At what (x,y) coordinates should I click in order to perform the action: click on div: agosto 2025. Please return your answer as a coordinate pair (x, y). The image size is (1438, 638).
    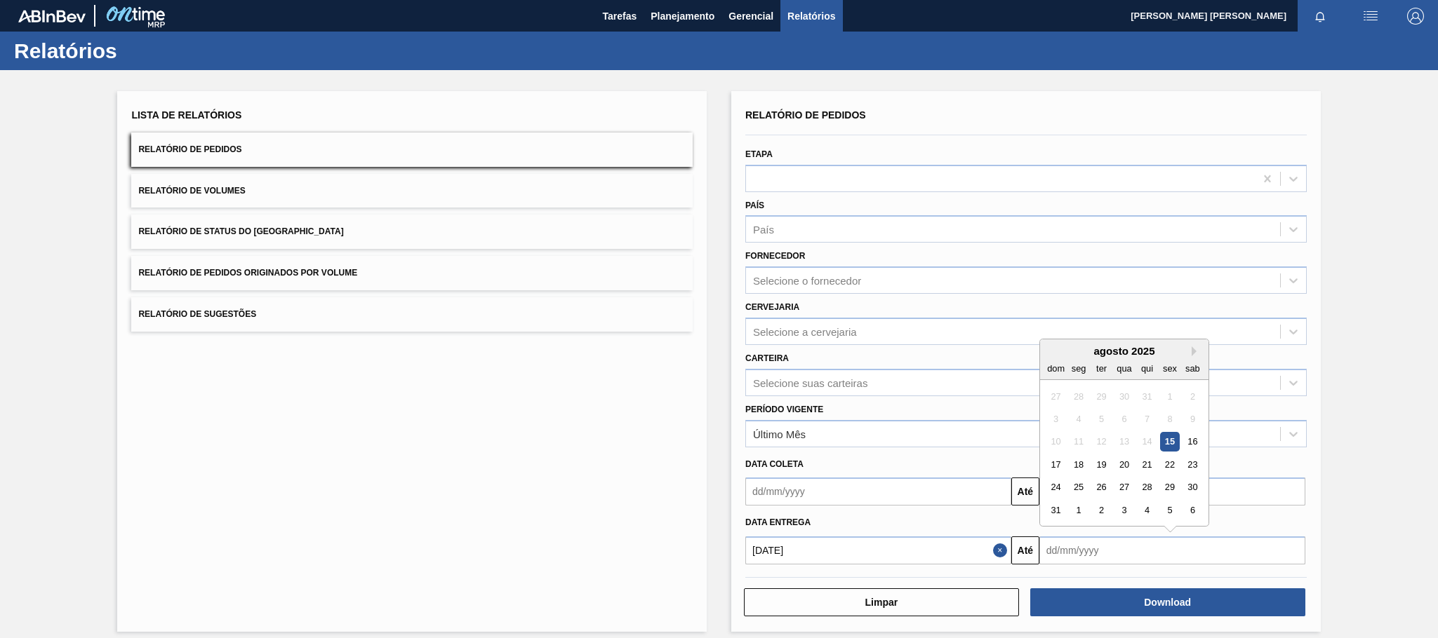
    Looking at the image, I should click on (1124, 351).